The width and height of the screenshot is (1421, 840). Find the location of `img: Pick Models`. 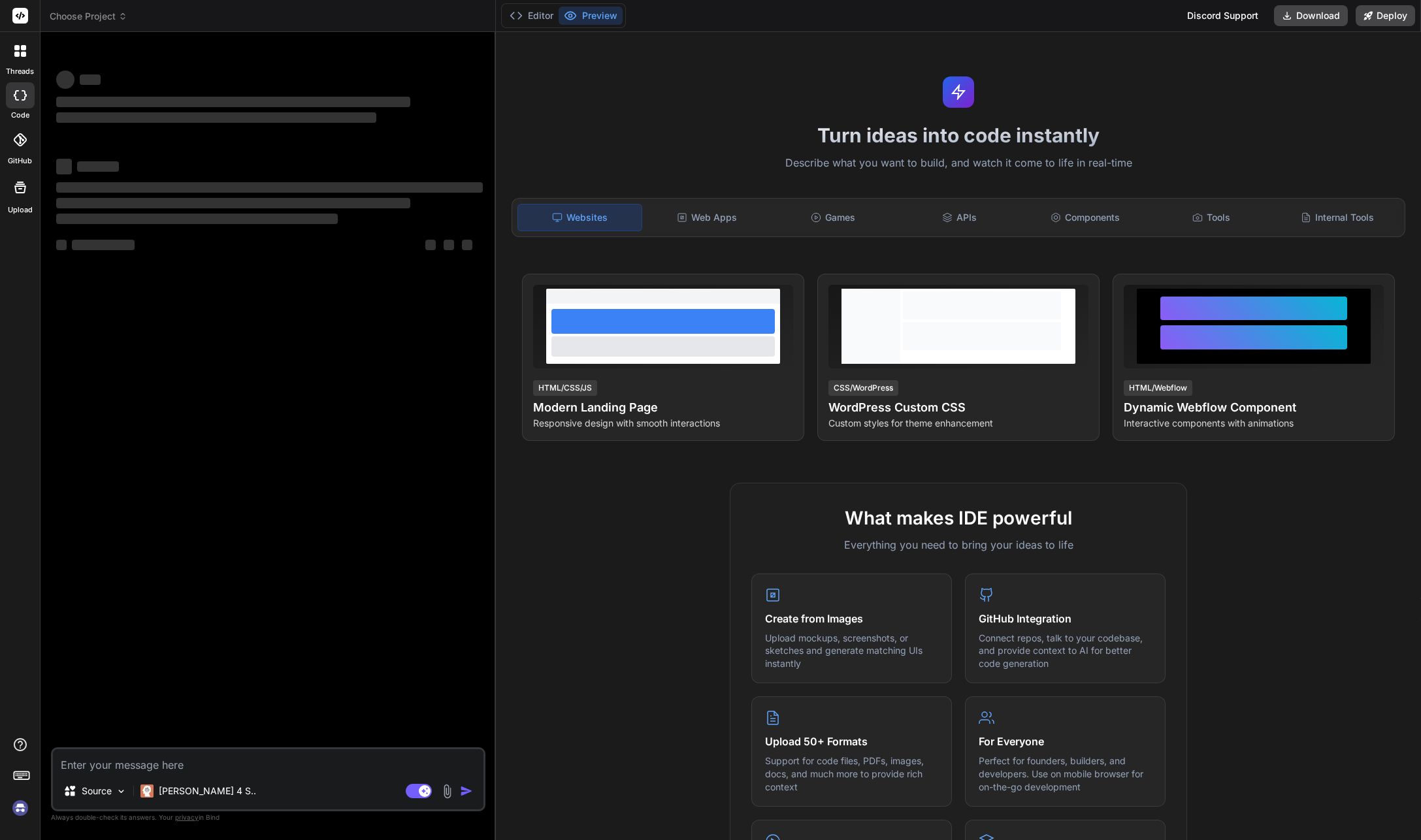

img: Pick Models is located at coordinates (121, 791).